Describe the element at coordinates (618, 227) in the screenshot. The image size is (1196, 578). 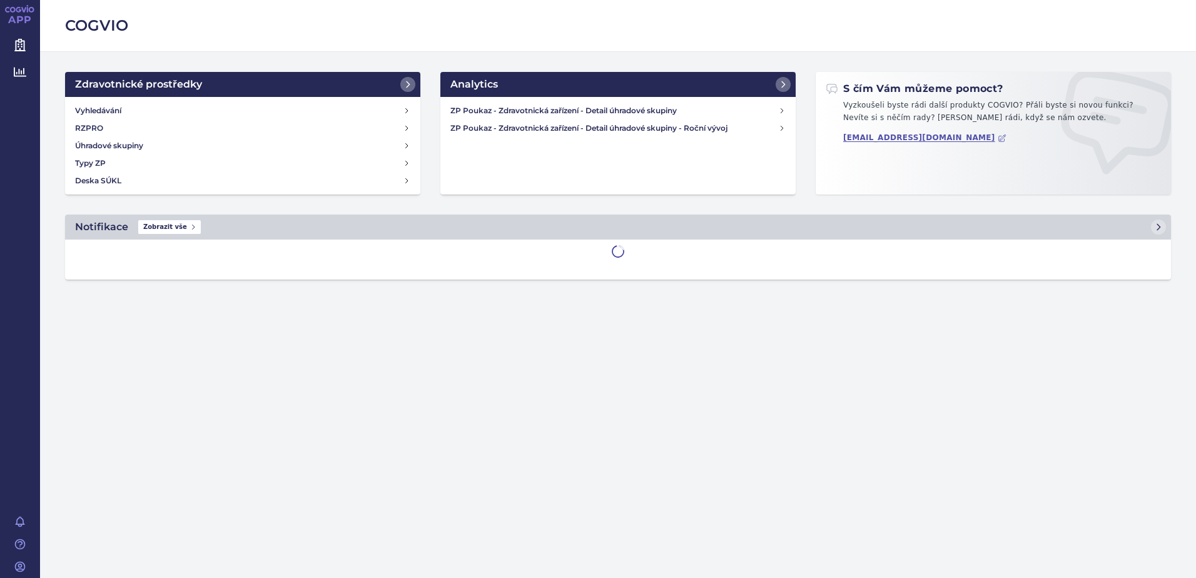
I see `a: NotifikaceZobrazit vše` at that location.